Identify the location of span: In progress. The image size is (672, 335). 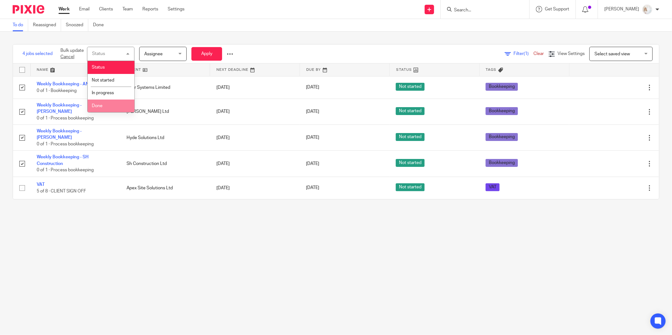
(103, 93).